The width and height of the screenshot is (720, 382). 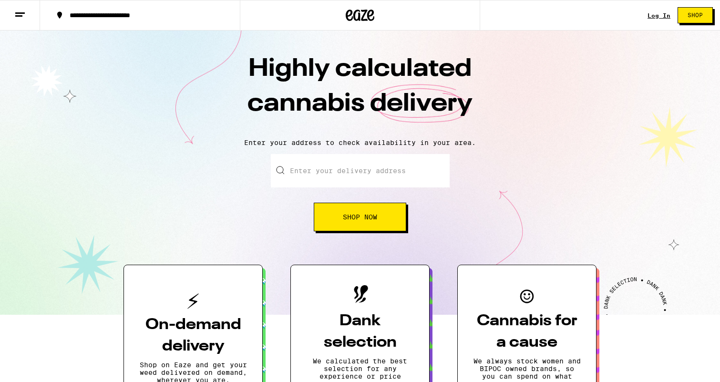 What do you see at coordinates (360, 143) in the screenshot?
I see `p: Enter your address to check availability in your area.` at bounding box center [360, 143].